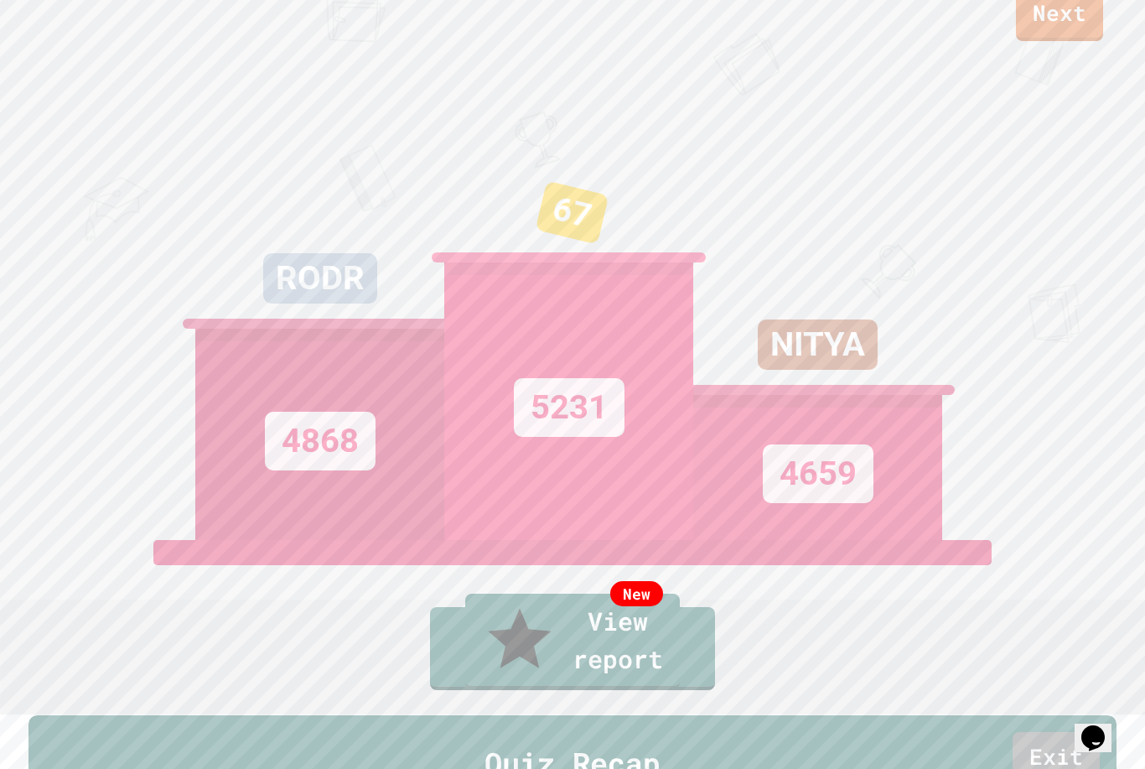  Describe the element at coordinates (572, 212) in the screenshot. I see `div: 67` at that location.